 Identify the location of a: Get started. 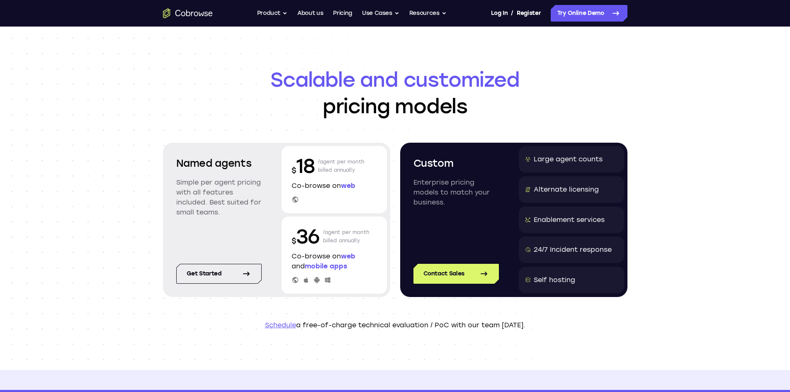
(219, 274).